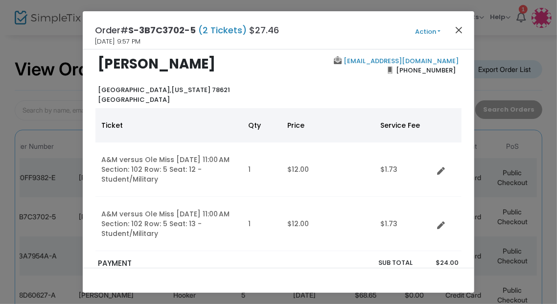 Image resolution: width=557 pixels, height=304 pixels. What do you see at coordinates (459, 30) in the screenshot?
I see `button: Close` at bounding box center [459, 30].